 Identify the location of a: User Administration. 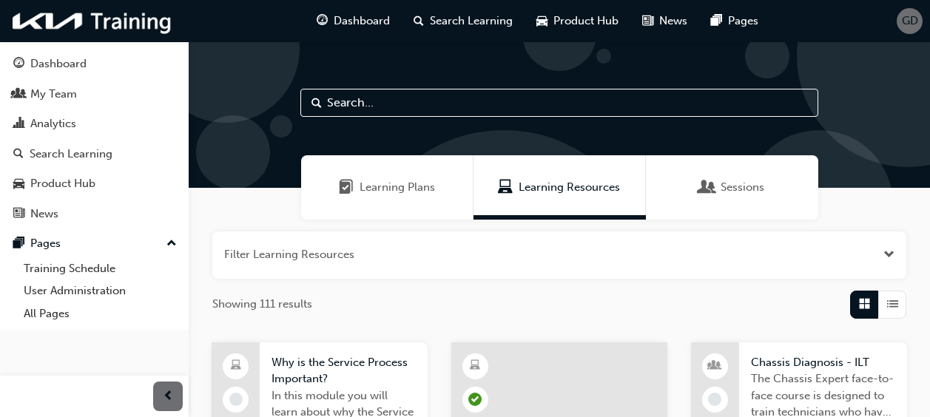
(100, 291).